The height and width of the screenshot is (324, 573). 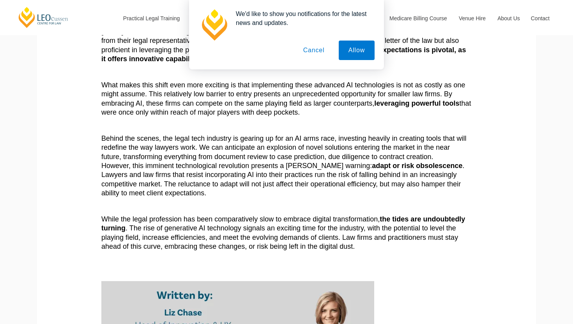 What do you see at coordinates (286, 99) in the screenshot?
I see `p: What makes this shift even more exciting is that implementing these advanced AI technologies is n...` at bounding box center [286, 99].